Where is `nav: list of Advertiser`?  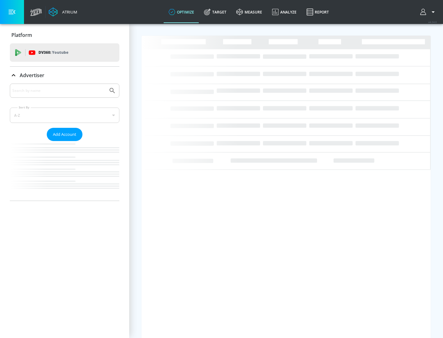
nav: list of Advertiser is located at coordinates (65, 171).